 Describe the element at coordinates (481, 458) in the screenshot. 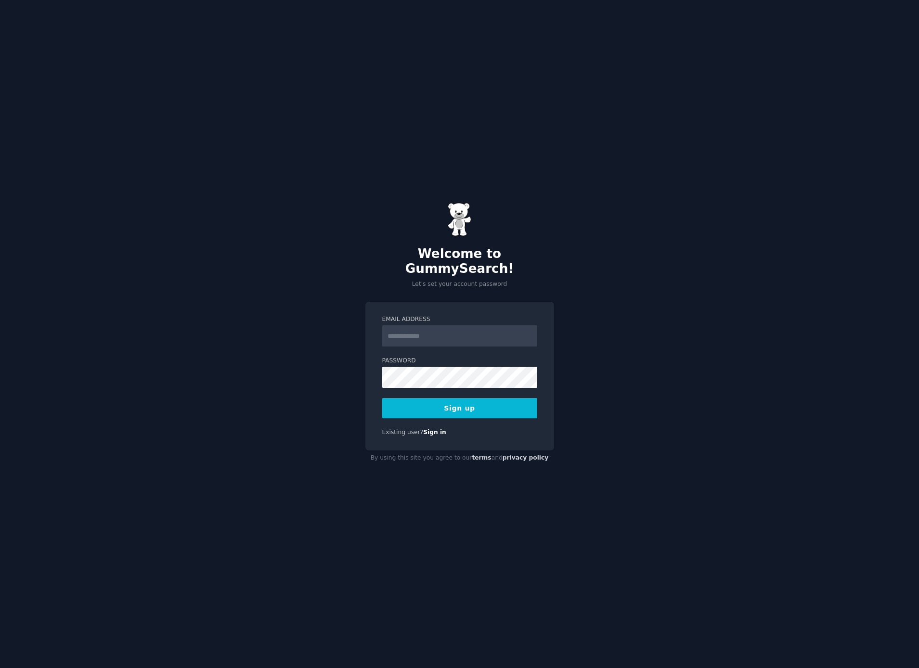

I see `a: terms` at that location.